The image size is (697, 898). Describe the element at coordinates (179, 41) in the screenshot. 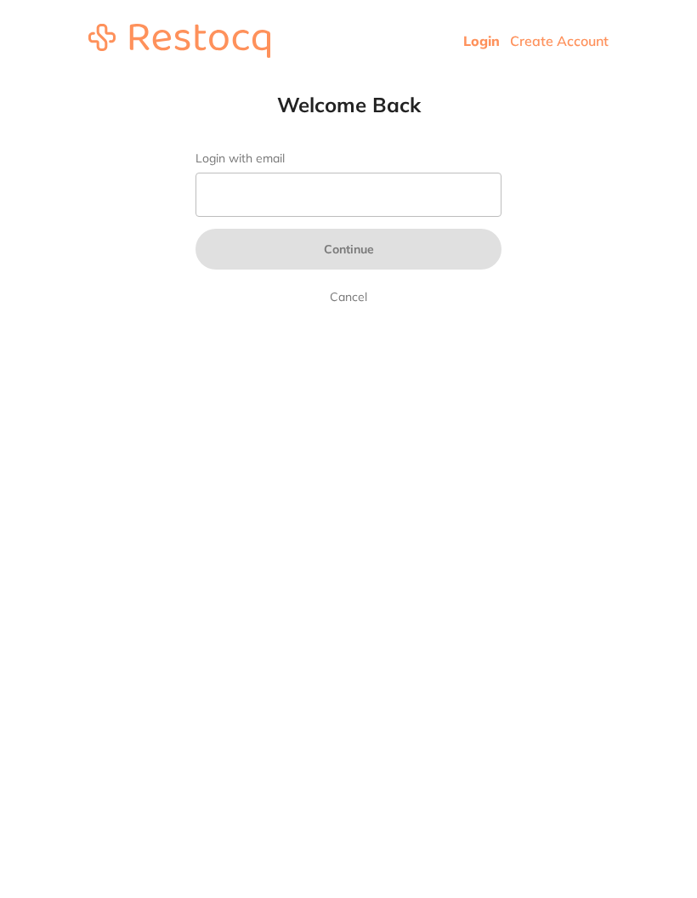

I see `img: restocq_logo.svg` at that location.